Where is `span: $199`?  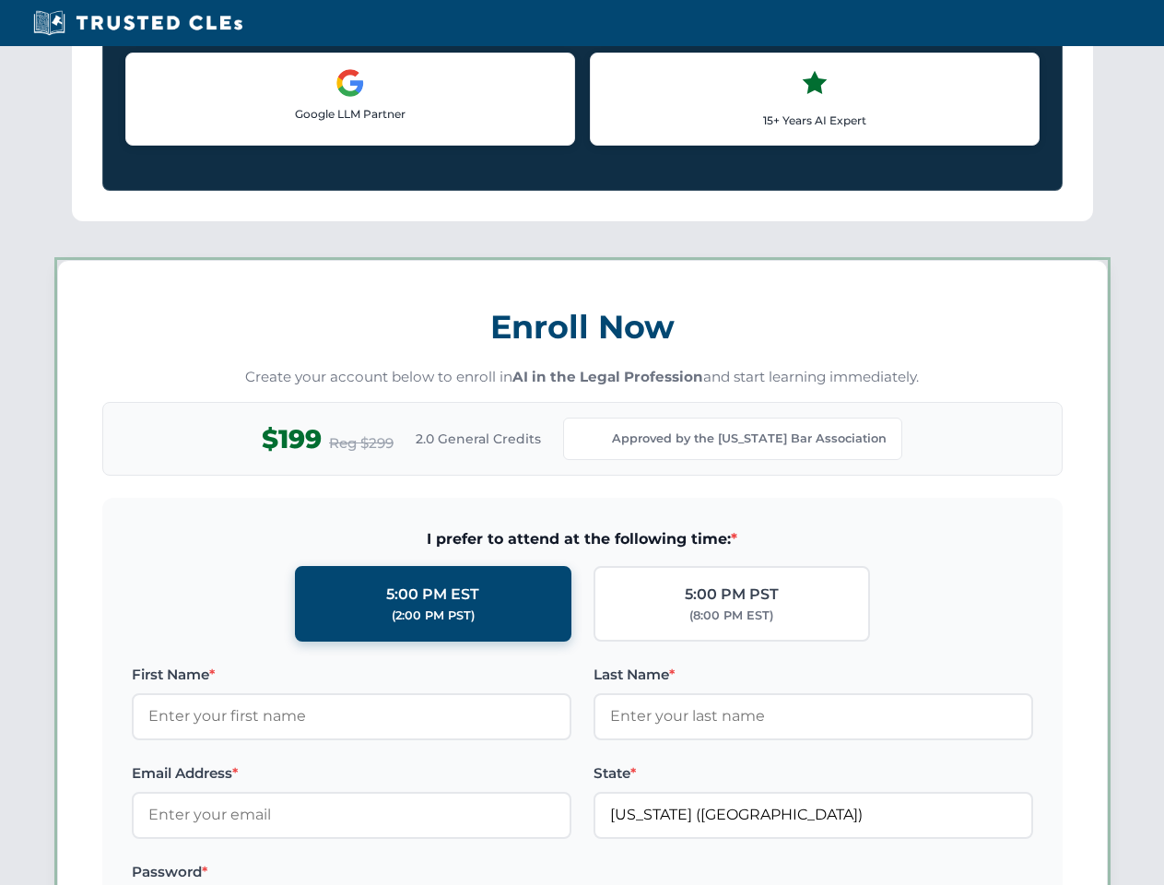
span: $199 is located at coordinates (291, 439).